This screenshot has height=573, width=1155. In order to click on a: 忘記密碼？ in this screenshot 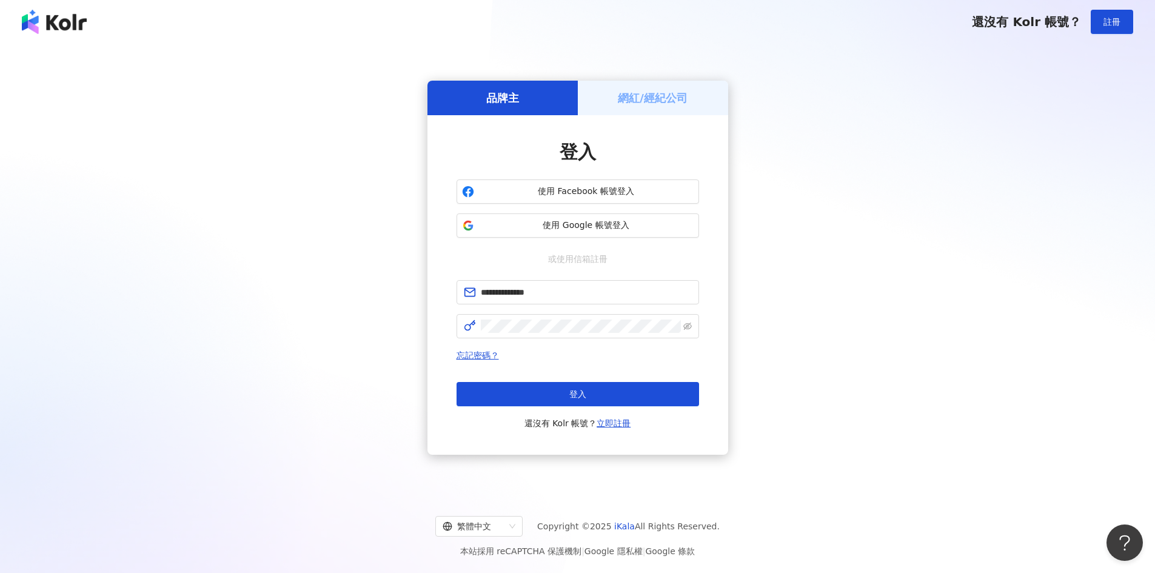, I will do `click(478, 355)`.